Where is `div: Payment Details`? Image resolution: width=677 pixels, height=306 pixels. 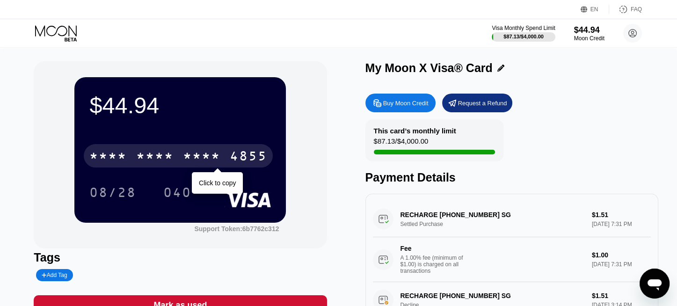 div: Payment Details is located at coordinates (512, 177).